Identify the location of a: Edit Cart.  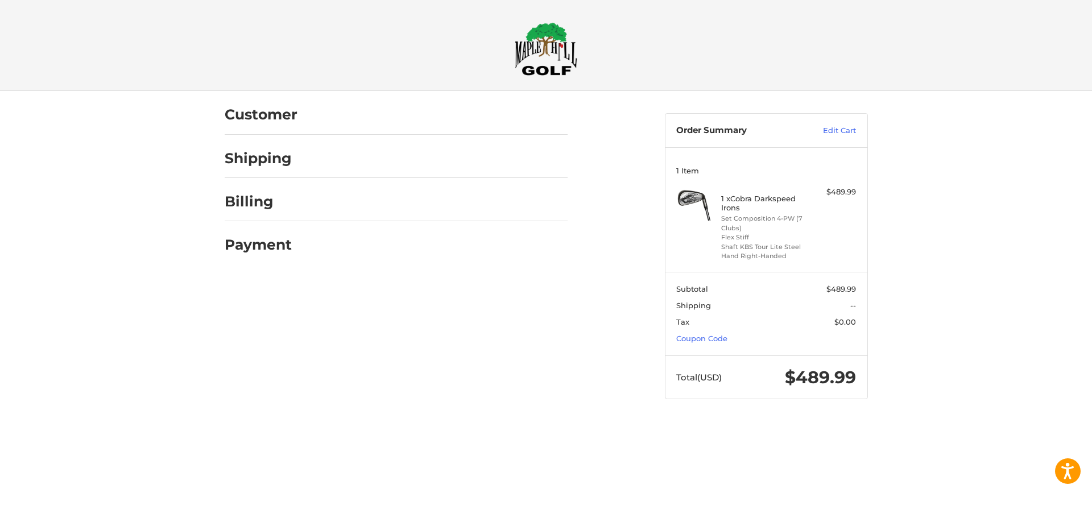
(827, 131).